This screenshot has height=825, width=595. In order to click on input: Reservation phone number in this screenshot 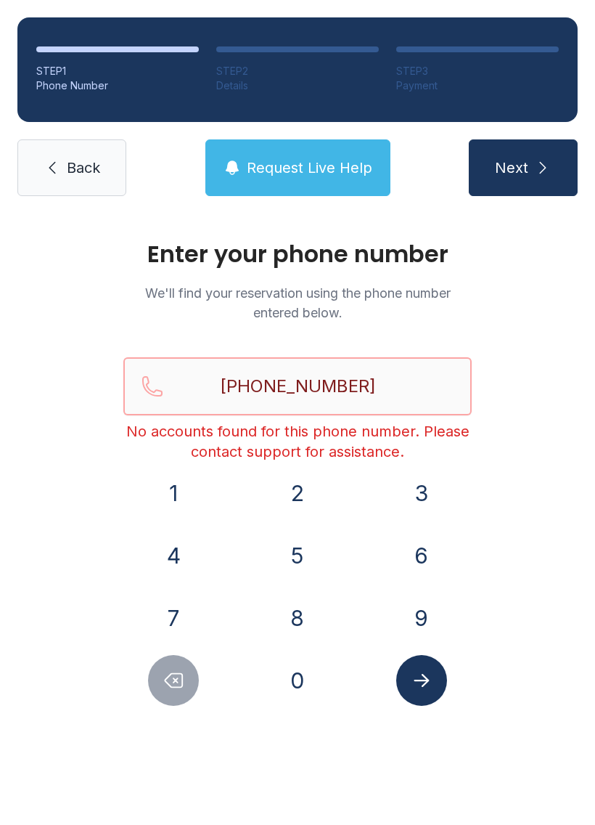, I will do `click(298, 386)`.